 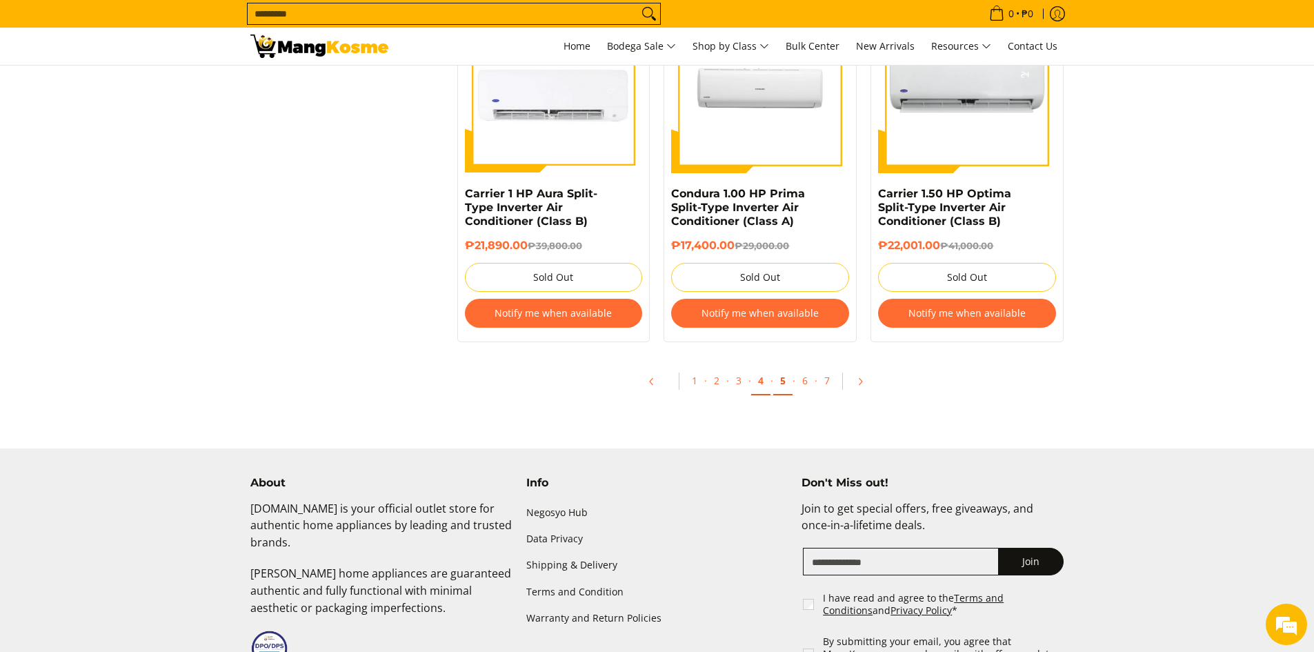 I want to click on a: Bulk Center, so click(x=812, y=46).